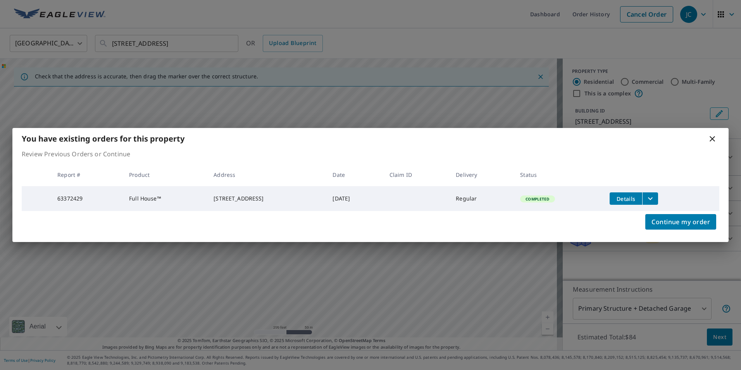 The image size is (741, 370). Describe the element at coordinates (558, 174) in the screenshot. I see `th: Status` at that location.